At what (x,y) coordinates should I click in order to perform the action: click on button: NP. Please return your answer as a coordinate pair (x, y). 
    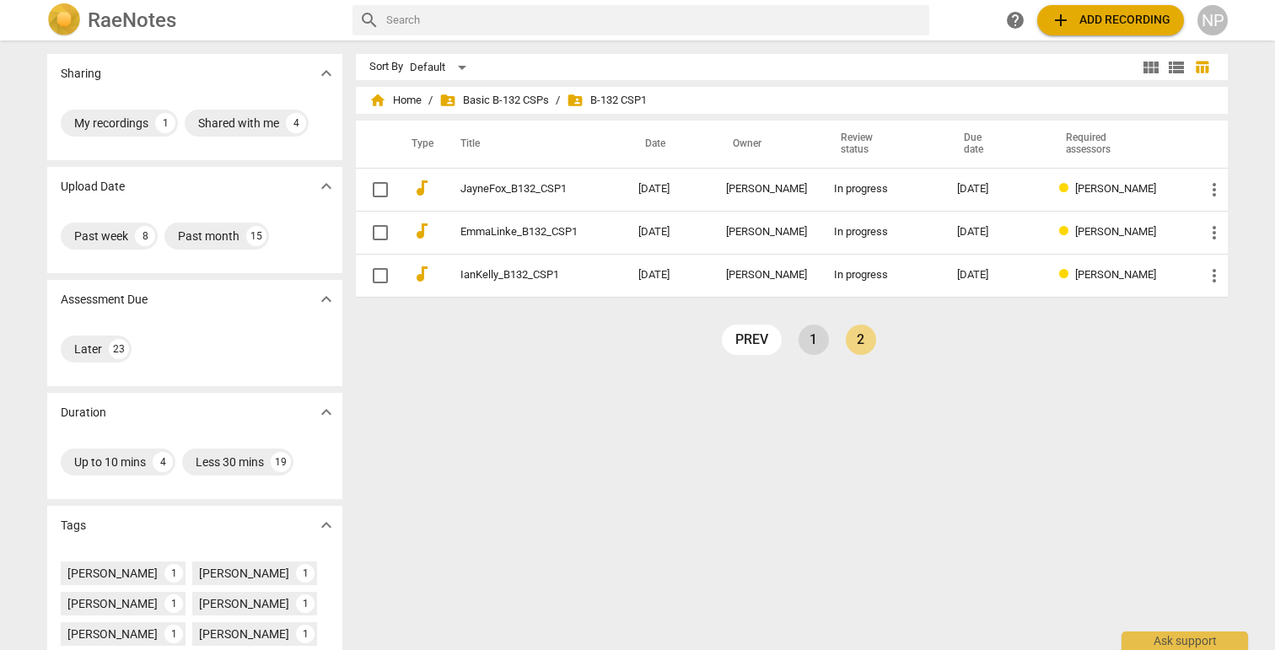
    Looking at the image, I should click on (1213, 20).